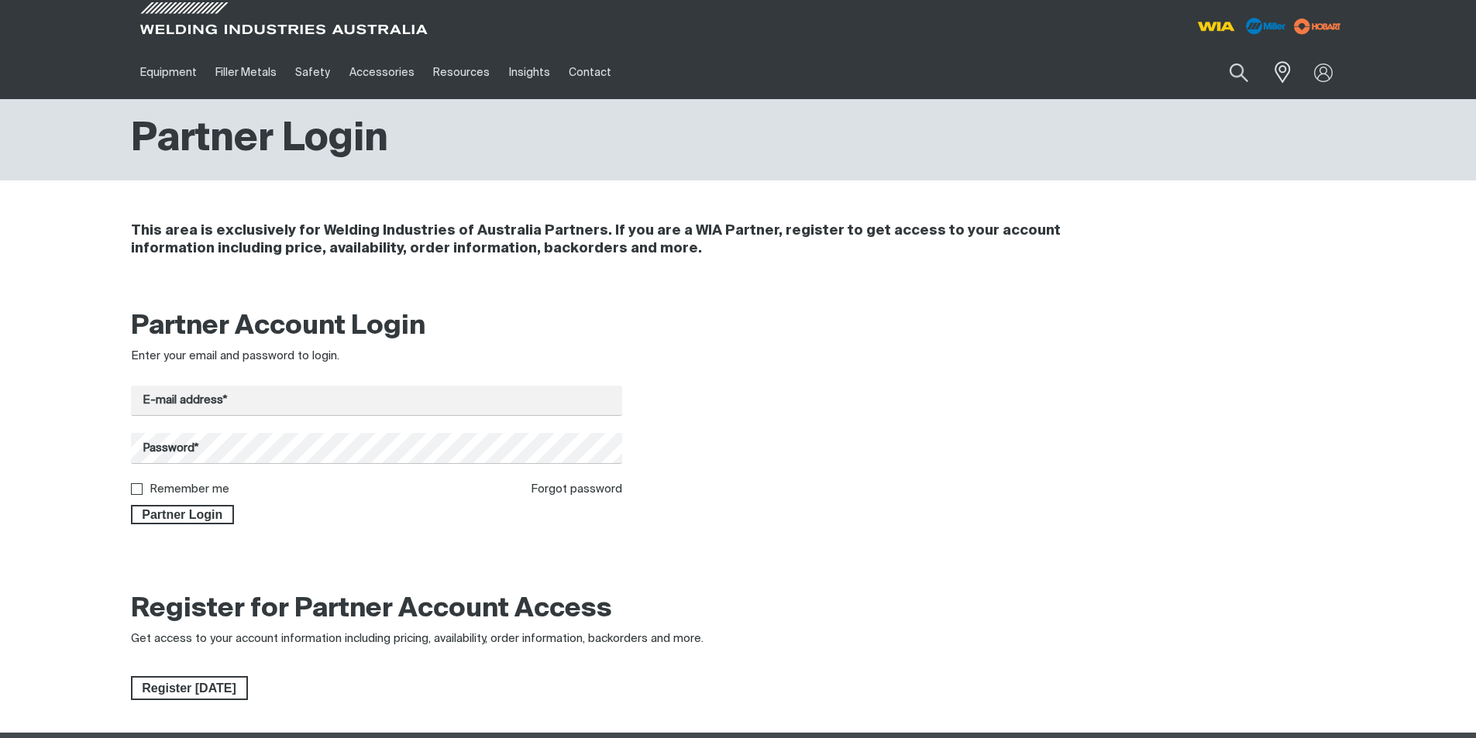  I want to click on h2: Register for Partner Account Access, so click(371, 610).